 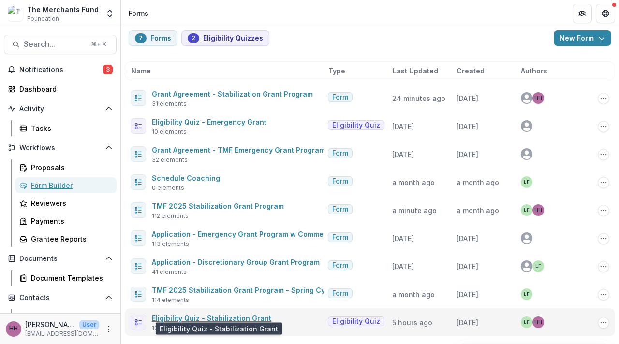 I want to click on a: Application - Emergency Grant Program w Commerce, so click(x=243, y=234).